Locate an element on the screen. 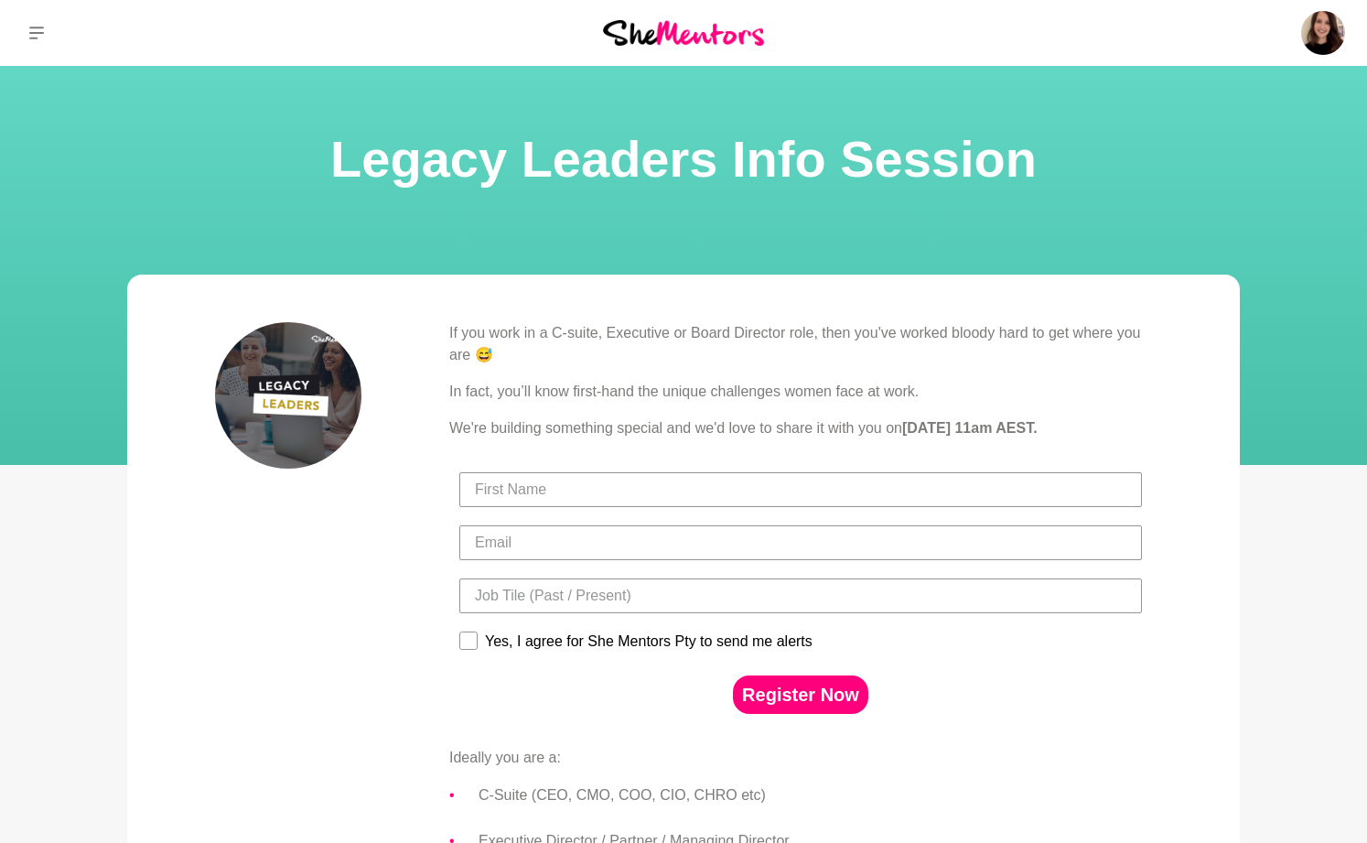  button: Register Now is located at coordinates (800, 694).